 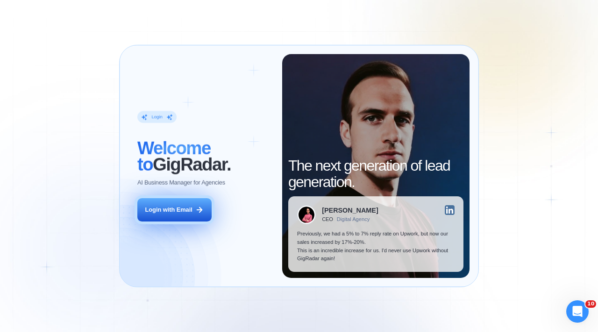 I want to click on button: Login with Email, so click(x=174, y=210).